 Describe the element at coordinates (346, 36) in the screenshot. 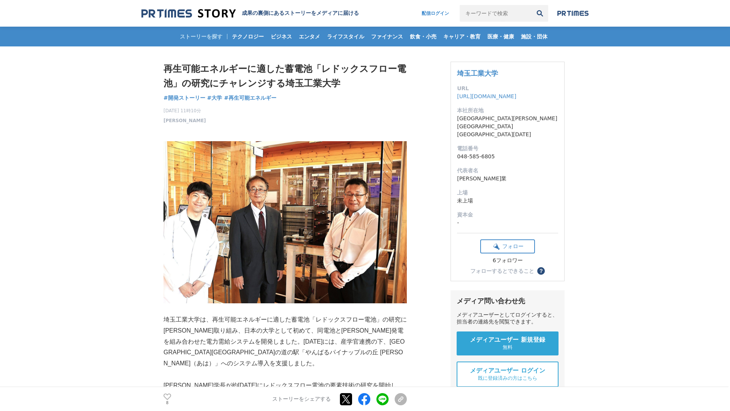

I see `span: ライフスタイル` at that location.